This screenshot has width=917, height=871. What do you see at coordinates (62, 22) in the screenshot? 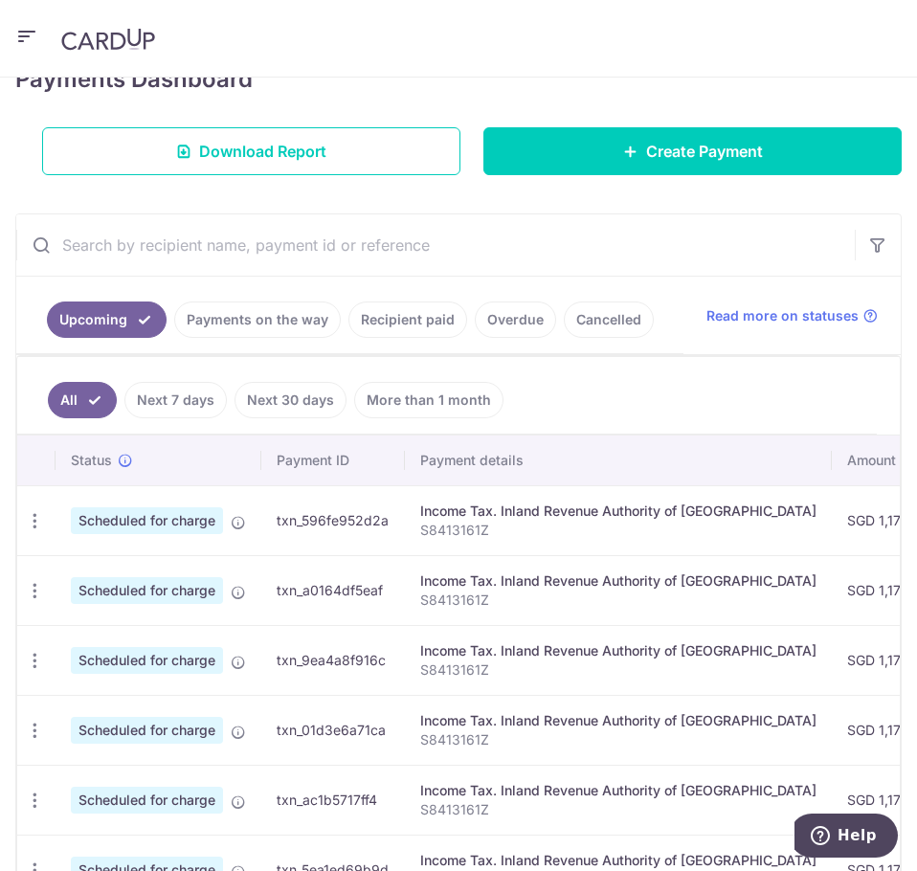
I see `span: Help` at bounding box center [62, 22].